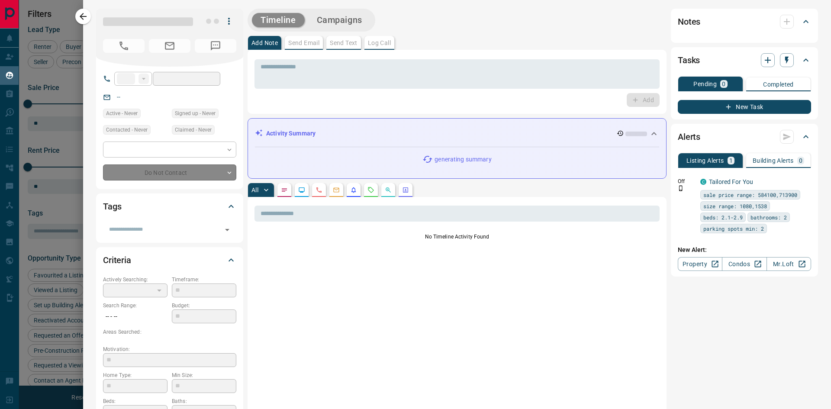 This screenshot has height=409, width=831. What do you see at coordinates (745, 22) in the screenshot?
I see `div: Notes` at bounding box center [745, 22].